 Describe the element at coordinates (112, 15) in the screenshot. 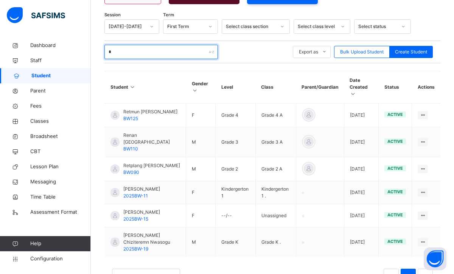

I see `span: Session` at that location.